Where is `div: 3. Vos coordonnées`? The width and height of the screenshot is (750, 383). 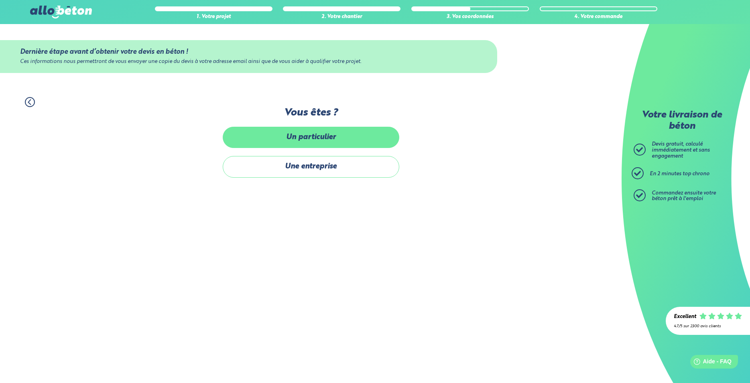
div: 3. Vos coordonnées is located at coordinates (470, 17).